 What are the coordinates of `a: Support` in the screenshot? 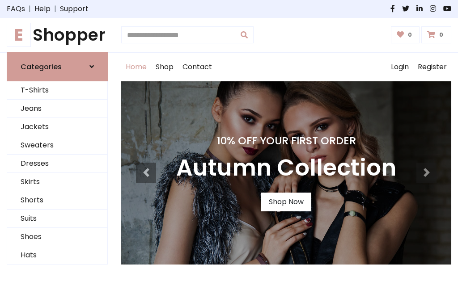 It's located at (74, 9).